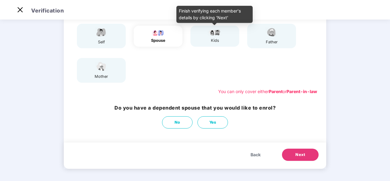  What do you see at coordinates (256, 155) in the screenshot?
I see `button: Back` at bounding box center [256, 155].